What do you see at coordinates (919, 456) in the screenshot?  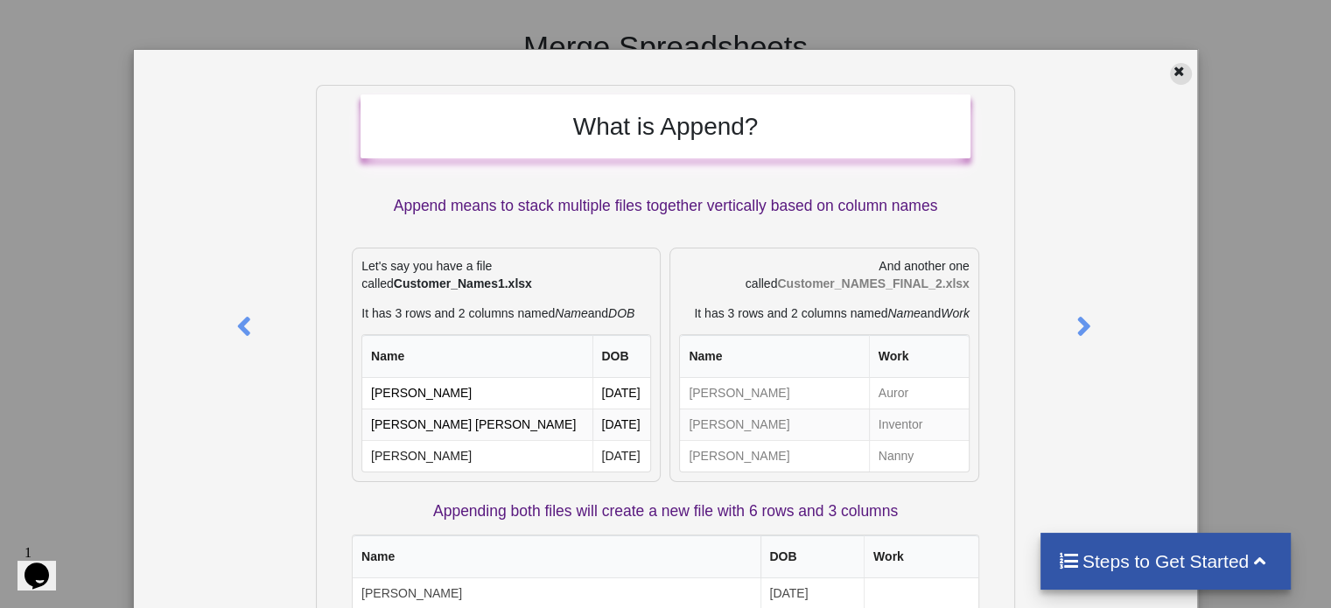 I see `td: Nanny` at bounding box center [919, 456].